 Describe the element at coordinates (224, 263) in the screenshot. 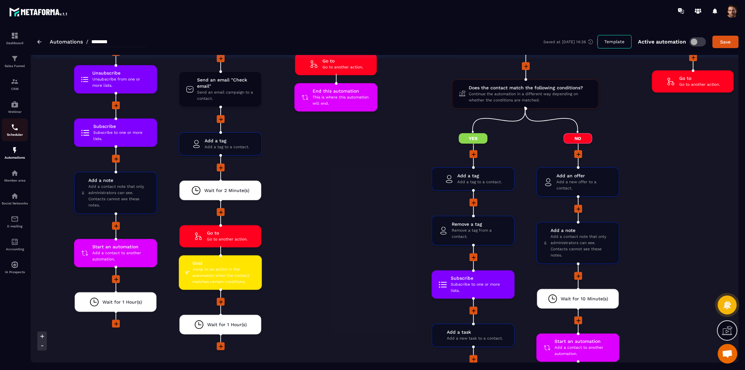

I see `span: Goal` at that location.